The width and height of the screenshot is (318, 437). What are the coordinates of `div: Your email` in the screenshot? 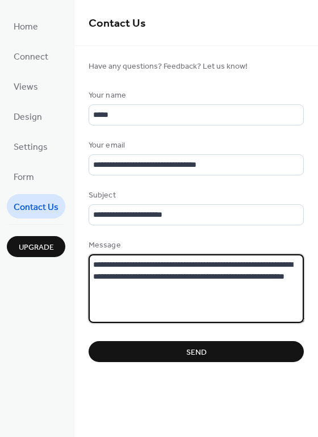 It's located at (195, 145).